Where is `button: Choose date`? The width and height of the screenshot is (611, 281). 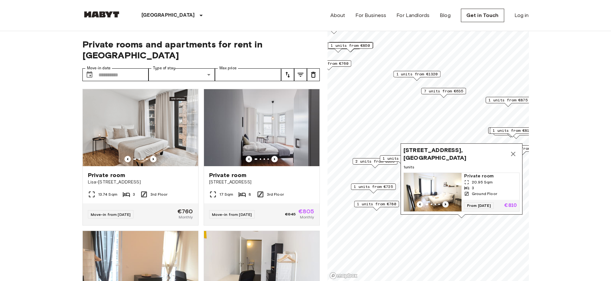
button: Choose date is located at coordinates (89, 75).